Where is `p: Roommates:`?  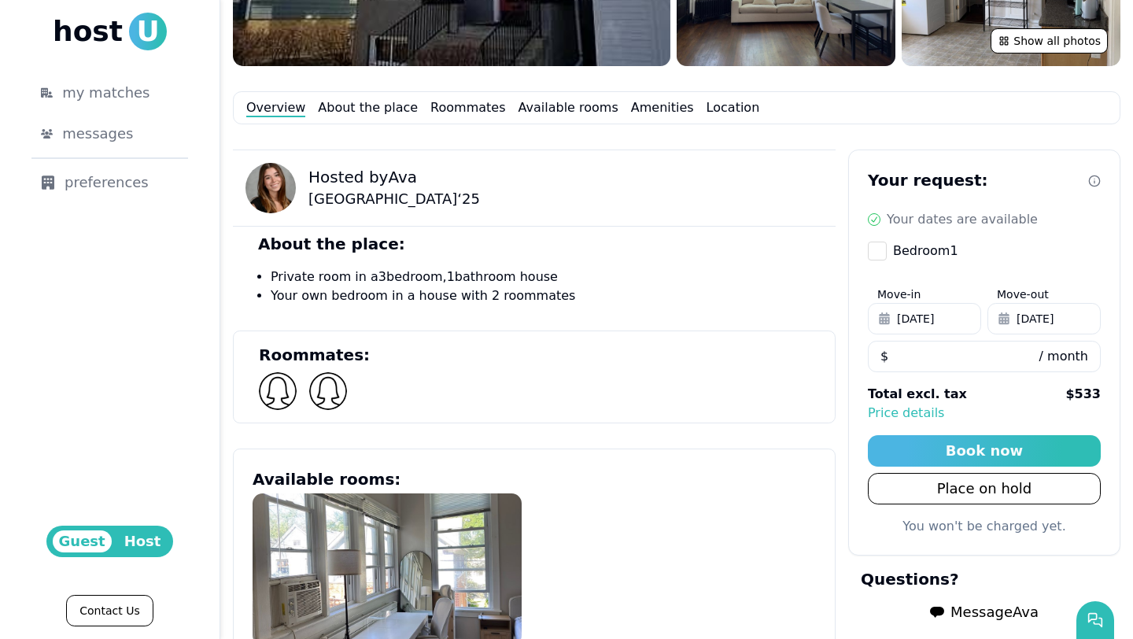 p: Roommates: is located at coordinates (544, 355).